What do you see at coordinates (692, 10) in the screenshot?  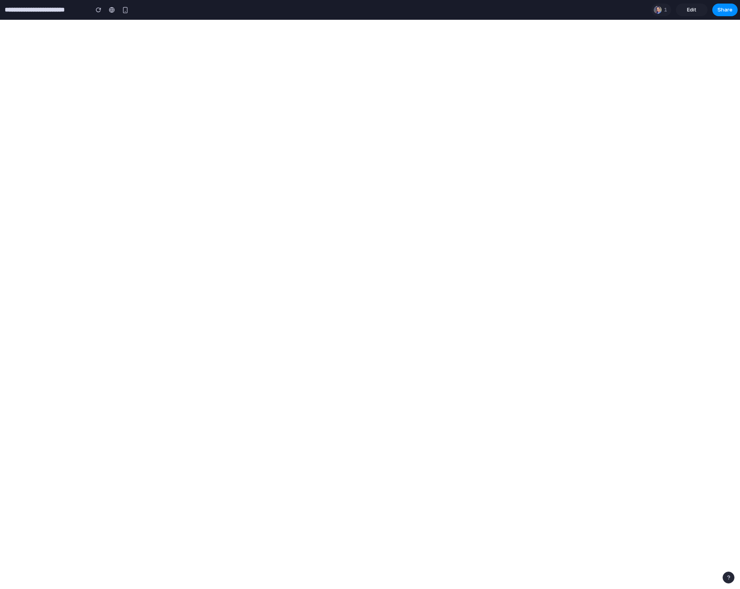 I see `a: Edit` at bounding box center [692, 10].